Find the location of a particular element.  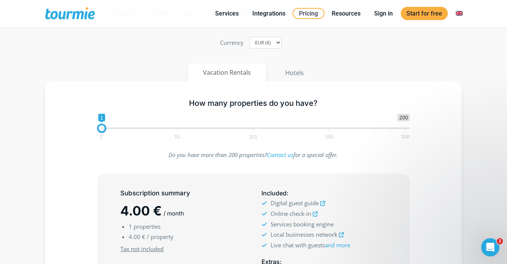

span: / property is located at coordinates (160, 237).